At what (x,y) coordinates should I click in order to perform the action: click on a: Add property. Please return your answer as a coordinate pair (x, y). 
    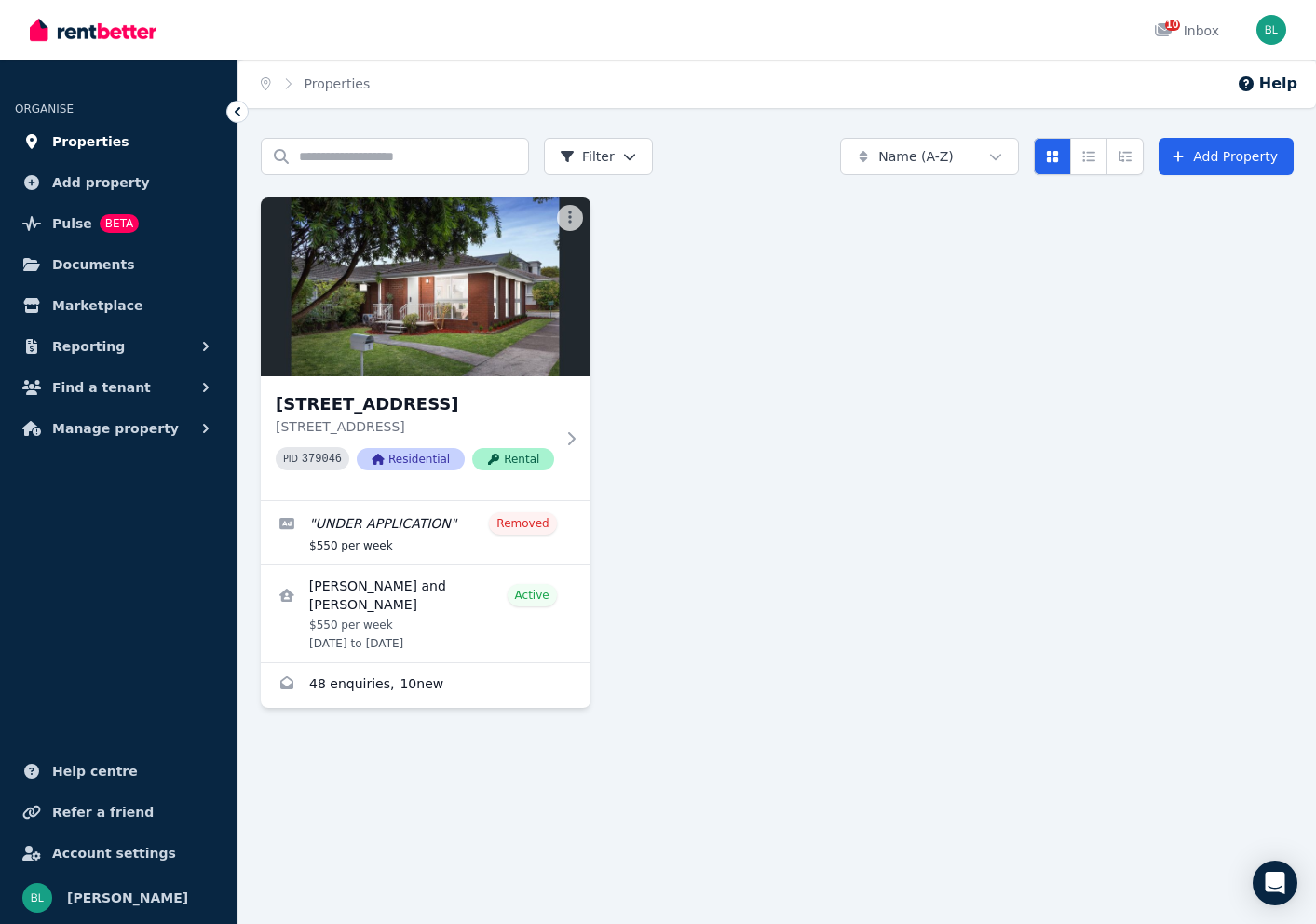
    Looking at the image, I should click on (118, 183).